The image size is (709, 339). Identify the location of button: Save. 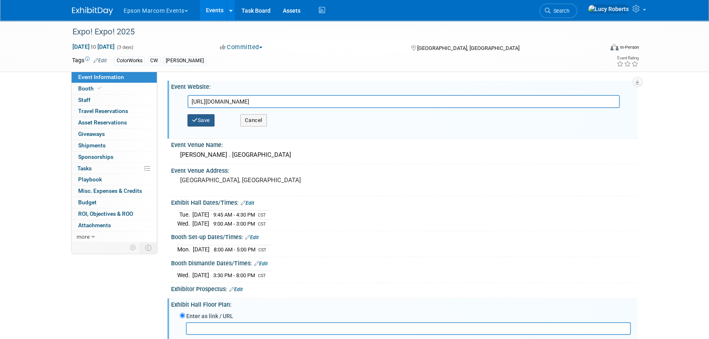
(201, 120).